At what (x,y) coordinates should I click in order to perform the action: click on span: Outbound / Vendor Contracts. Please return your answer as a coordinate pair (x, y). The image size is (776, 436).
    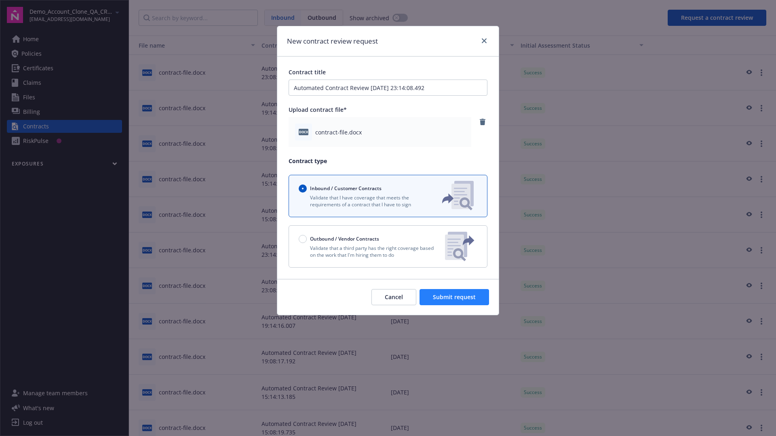
    Looking at the image, I should click on (344, 239).